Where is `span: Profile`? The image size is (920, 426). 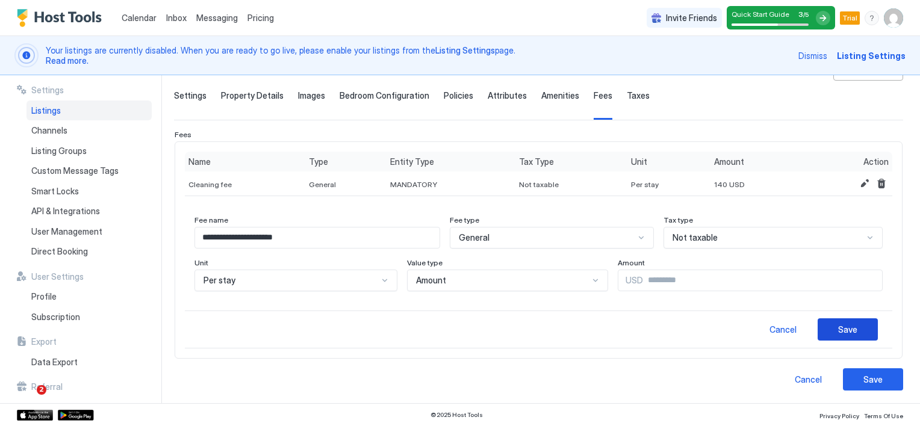 span: Profile is located at coordinates (44, 297).